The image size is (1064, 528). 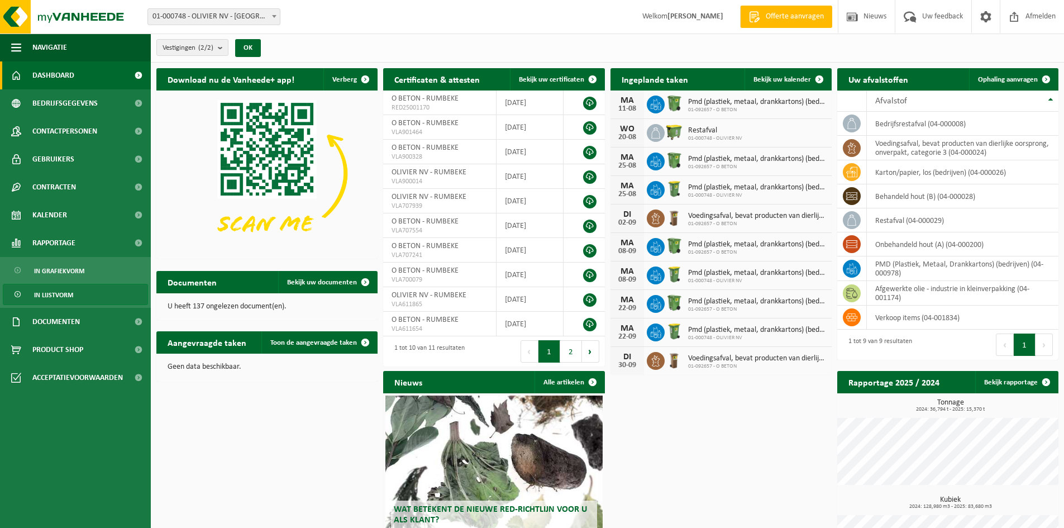 I want to click on span: Contracten, so click(x=54, y=187).